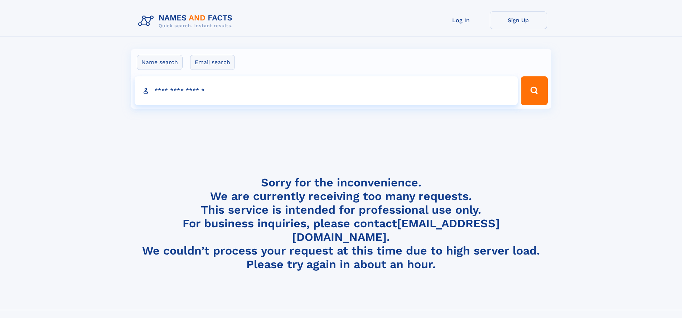  I want to click on a: Log In, so click(461, 20).